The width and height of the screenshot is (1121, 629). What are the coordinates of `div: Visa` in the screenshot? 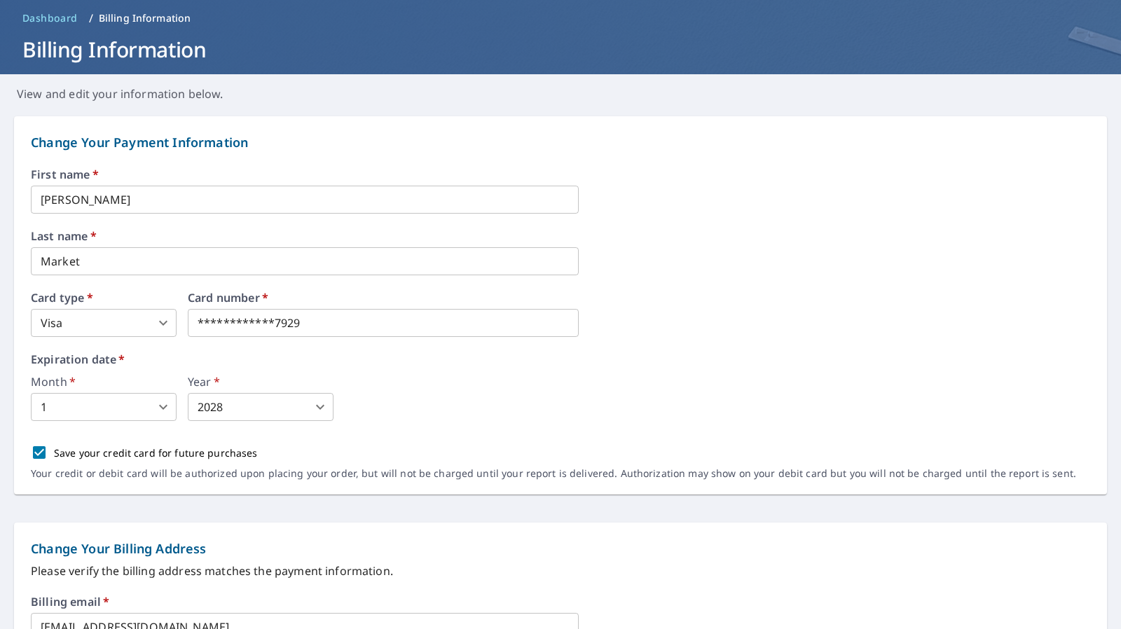 It's located at (104, 323).